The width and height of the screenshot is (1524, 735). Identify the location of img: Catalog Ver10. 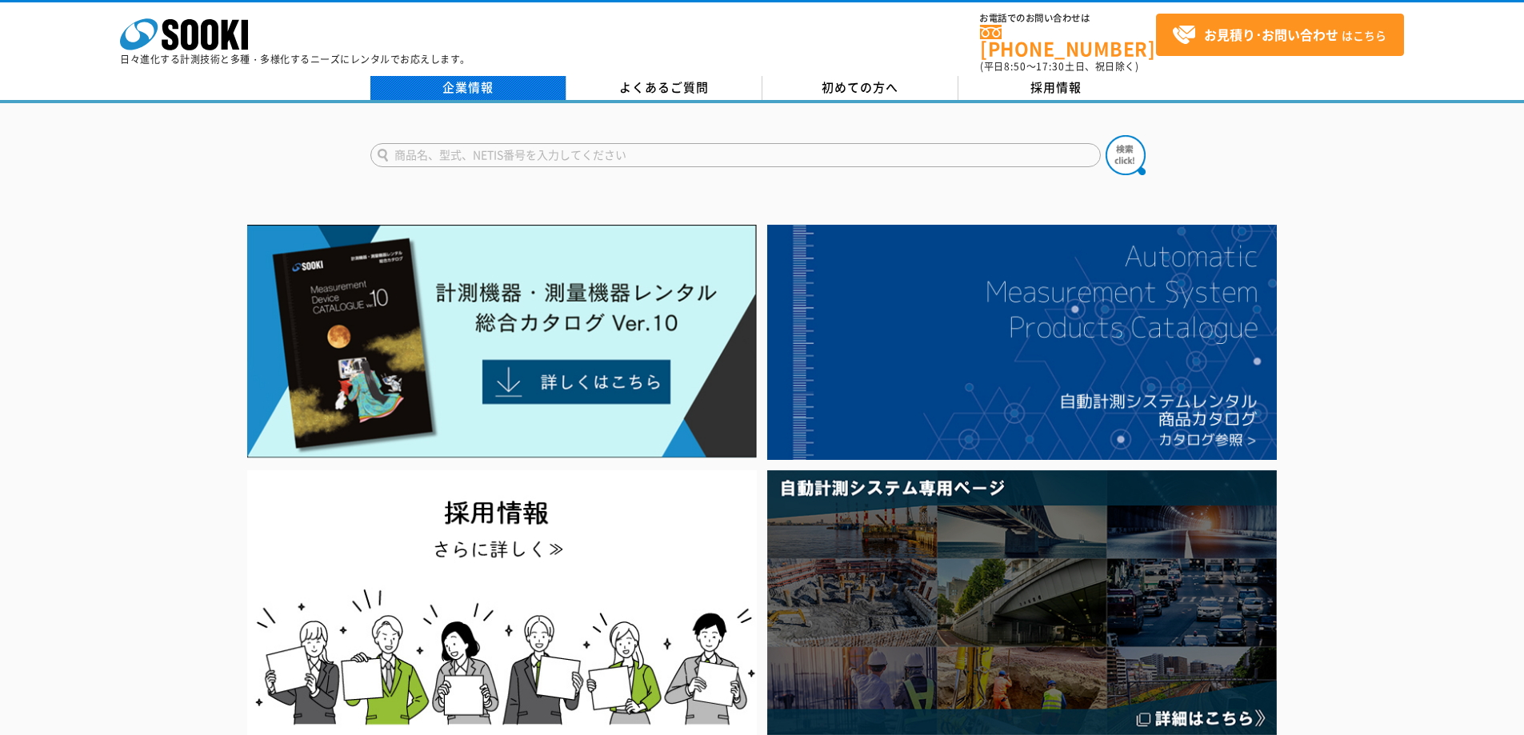
(502, 342).